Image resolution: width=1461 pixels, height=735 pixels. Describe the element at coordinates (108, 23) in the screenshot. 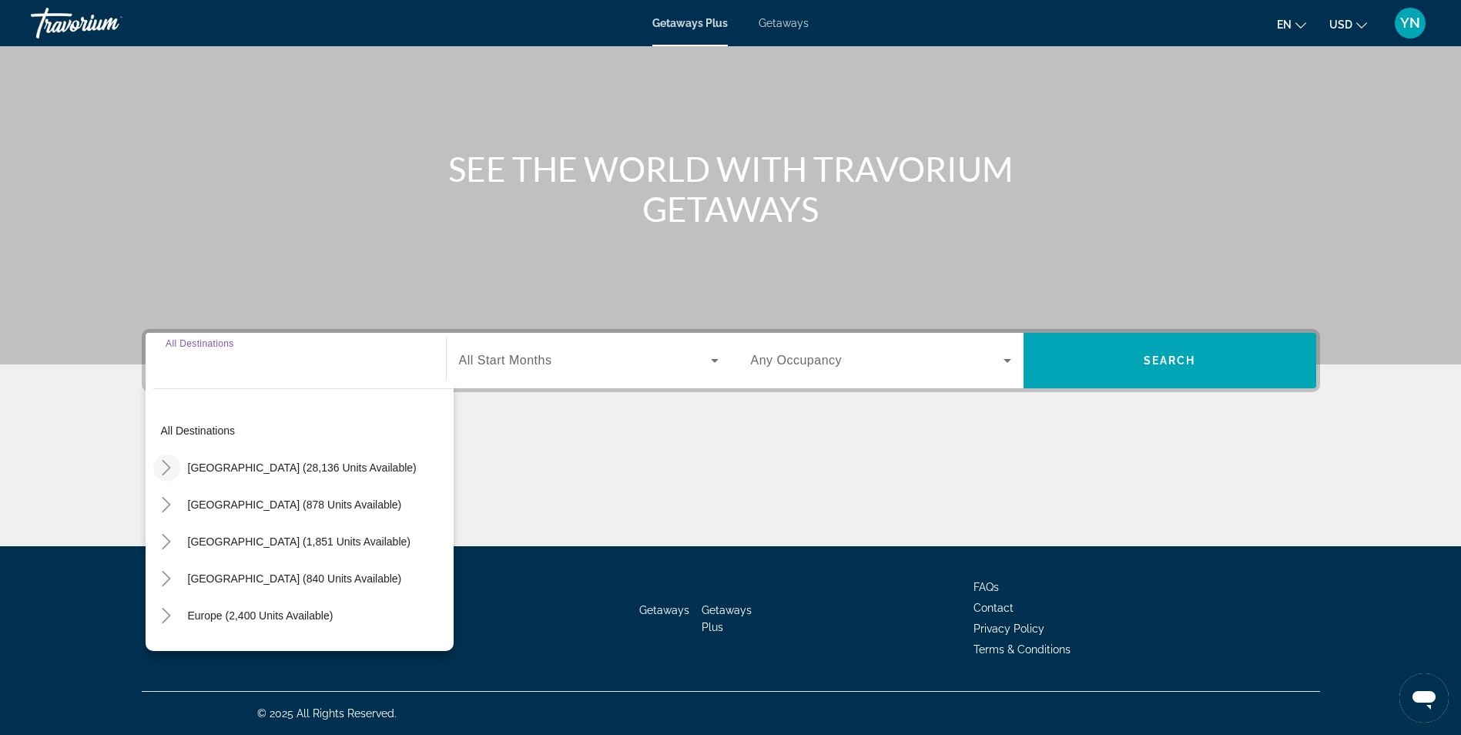

I see `a: Travorium` at that location.